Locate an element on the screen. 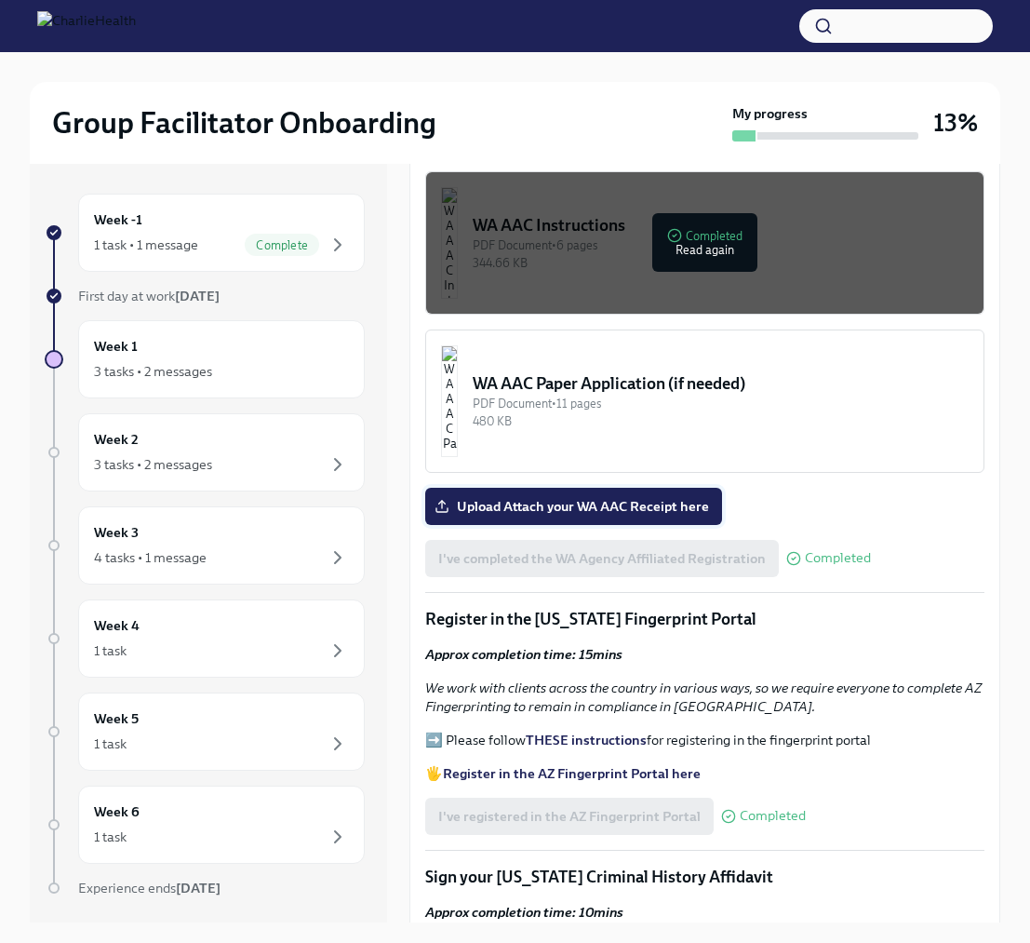 This screenshot has height=943, width=1030. span: Experience ends is located at coordinates (149, 888).